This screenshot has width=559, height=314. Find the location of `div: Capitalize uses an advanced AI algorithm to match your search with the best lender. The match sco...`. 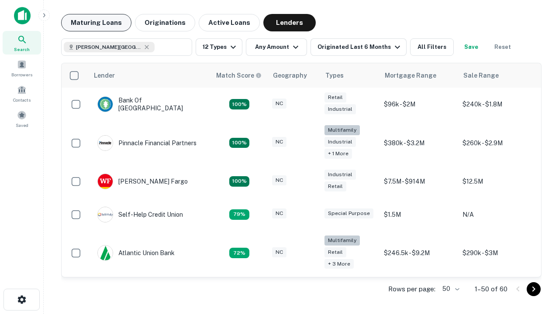

div: Capitalize uses an advanced AI algorithm to match your search with the best lender. The match sco... is located at coordinates (239, 76).